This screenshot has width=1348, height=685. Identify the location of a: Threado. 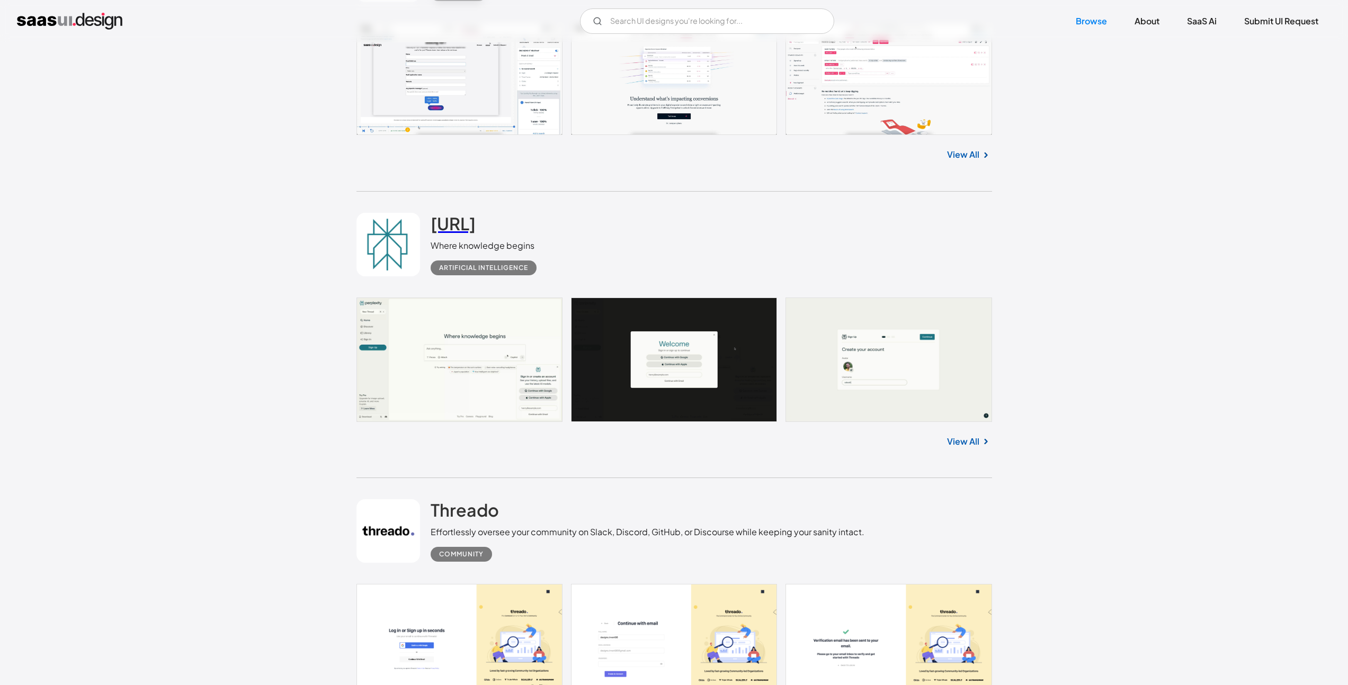
(464, 513).